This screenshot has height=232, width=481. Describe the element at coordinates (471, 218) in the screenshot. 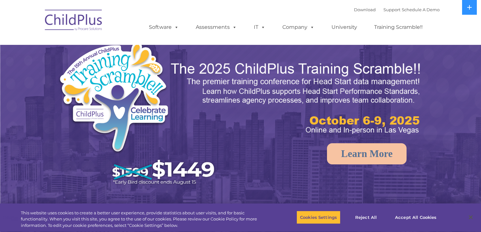

I see `button: Close` at that location.